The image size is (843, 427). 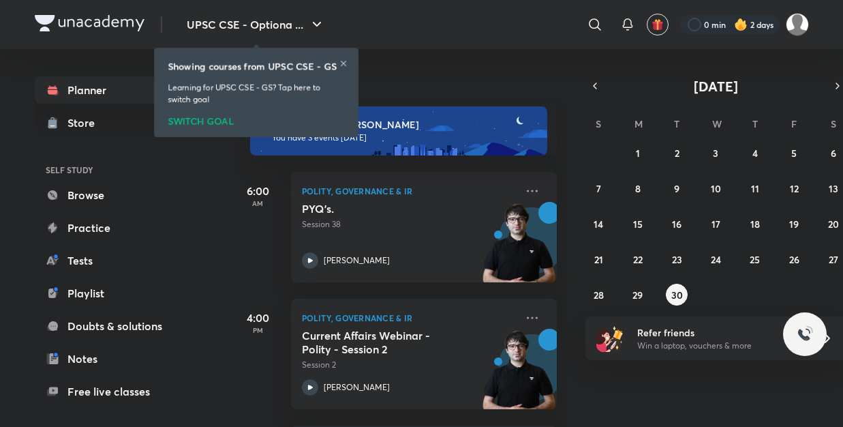 I want to click on button: September 17, 2025, so click(x=716, y=224).